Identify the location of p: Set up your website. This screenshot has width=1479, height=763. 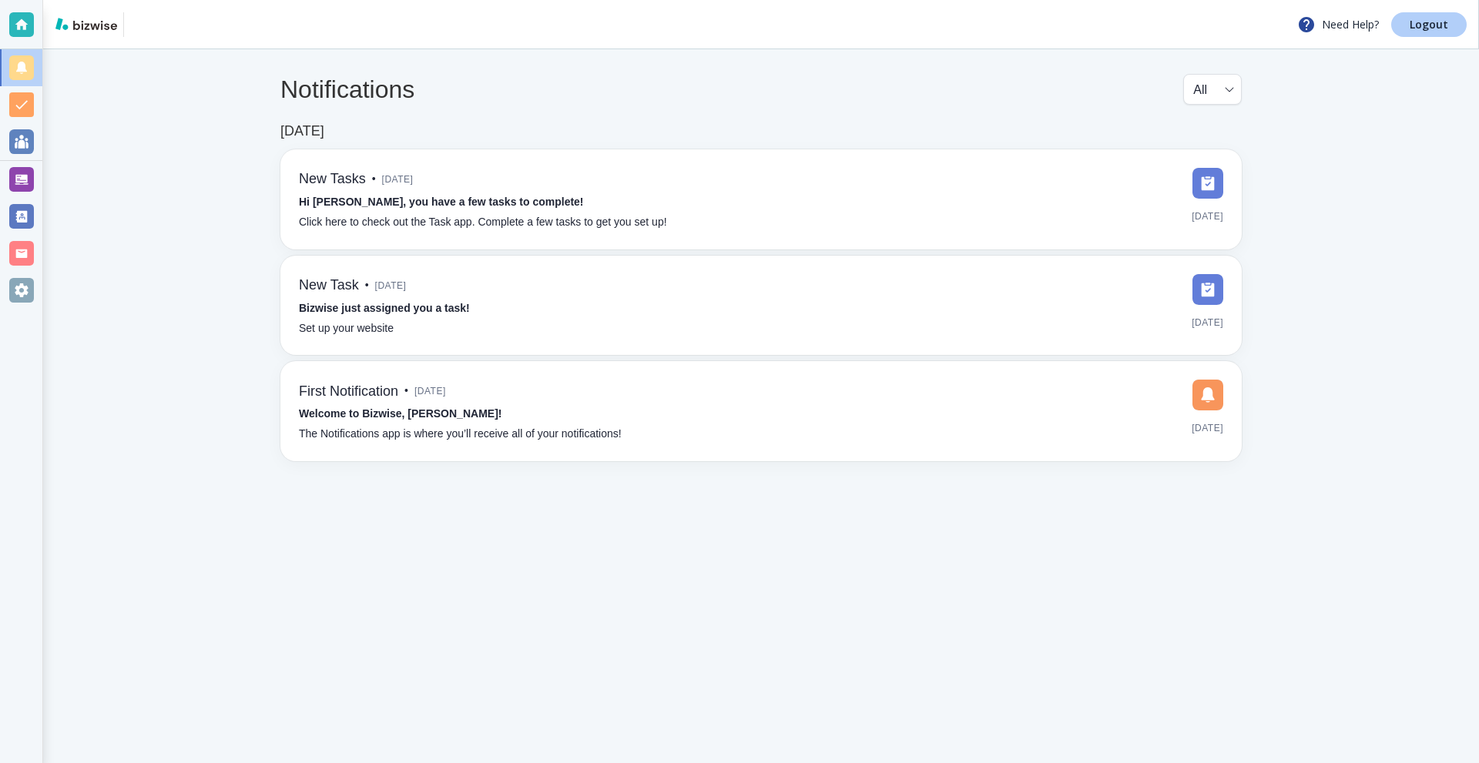
(346, 329).